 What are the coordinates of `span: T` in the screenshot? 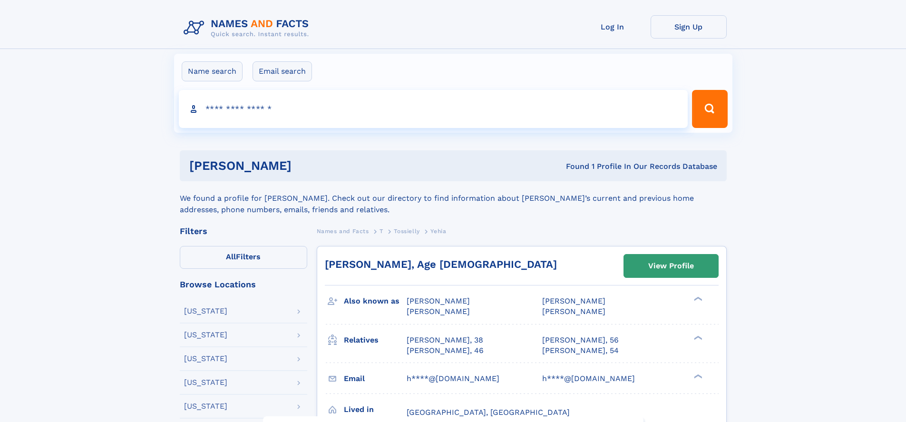 It's located at (381, 231).